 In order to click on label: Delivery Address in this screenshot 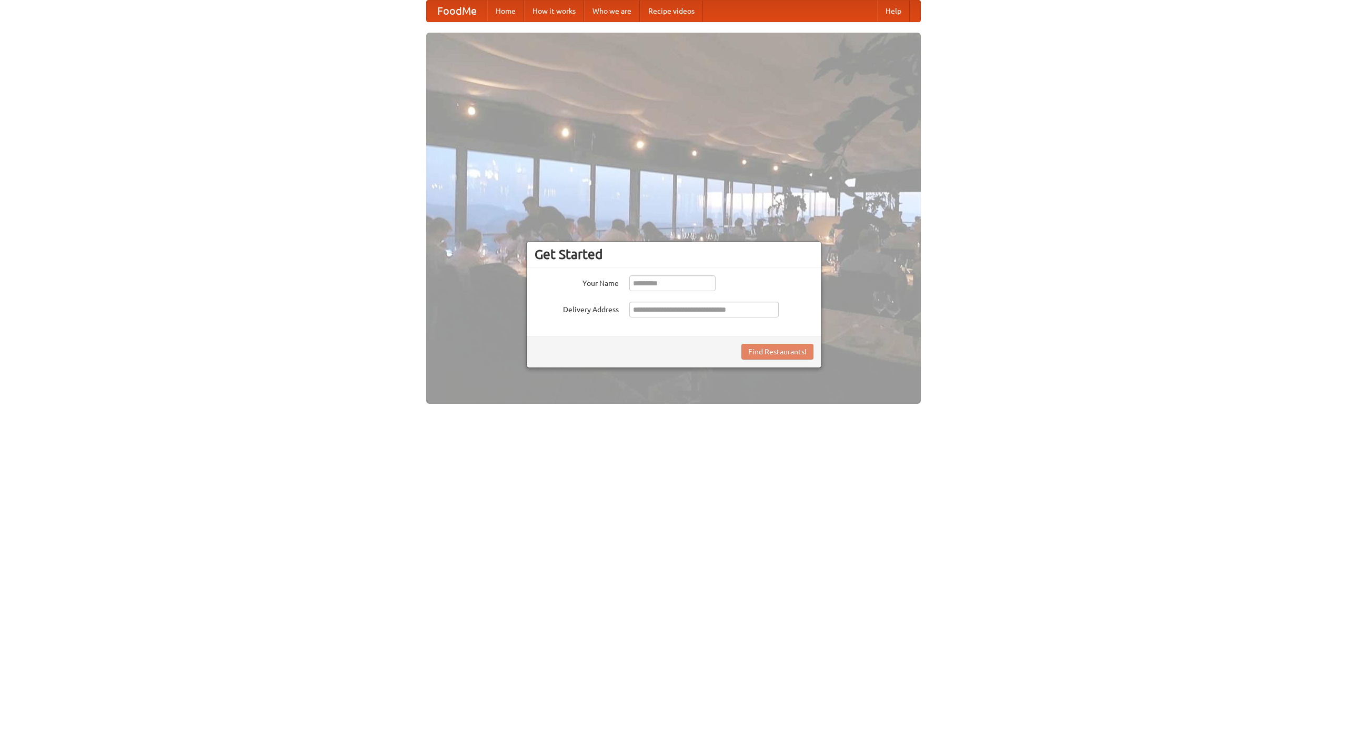, I will do `click(577, 308)`.